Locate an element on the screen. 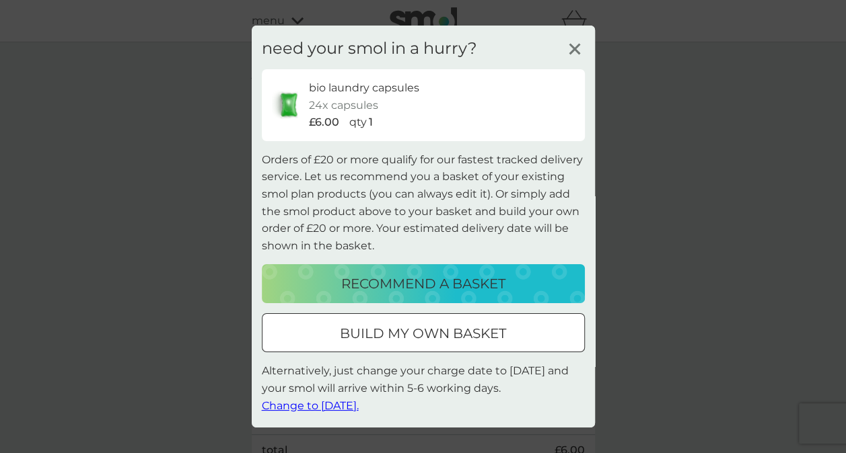 This screenshot has height=453, width=846. h3: need your smol in a hurry? is located at coordinates (369, 48).